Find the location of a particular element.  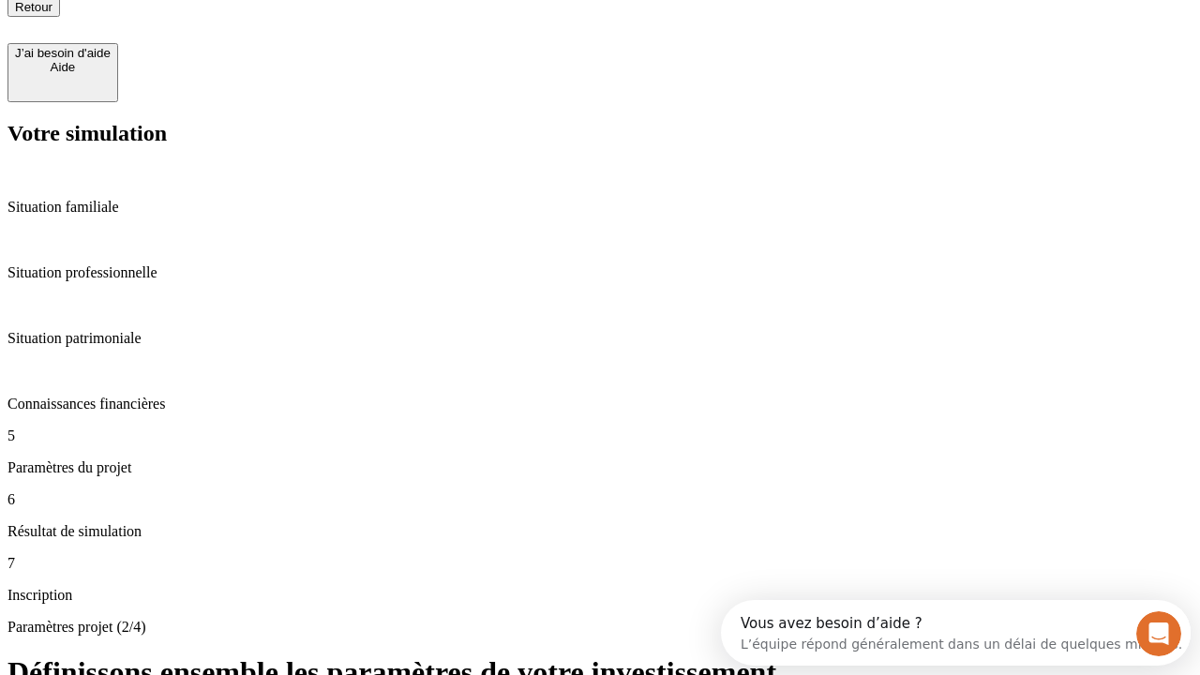

p: Résultat de simulation is located at coordinates (600, 532).